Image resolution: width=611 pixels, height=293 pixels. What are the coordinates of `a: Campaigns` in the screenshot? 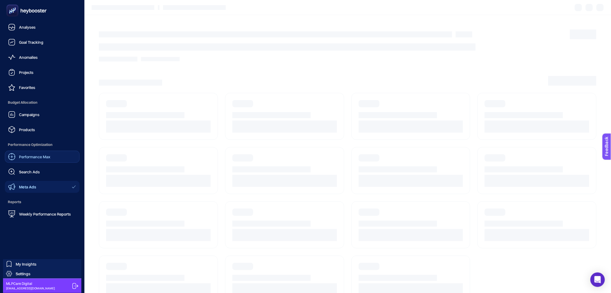 It's located at (42, 114).